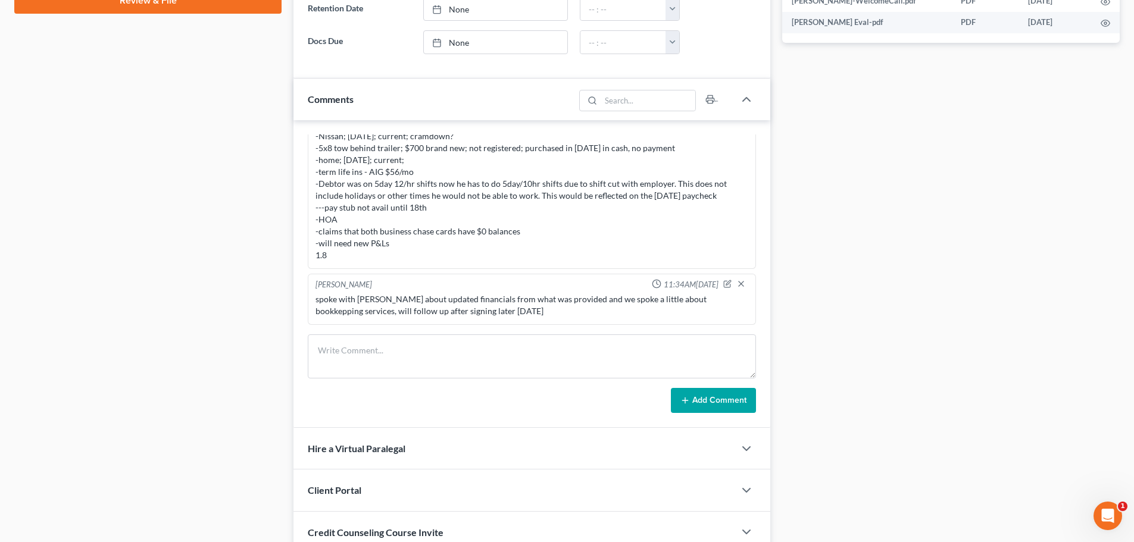  Describe the element at coordinates (356, 448) in the screenshot. I see `span: Hire a Virtual Paralegal` at that location.